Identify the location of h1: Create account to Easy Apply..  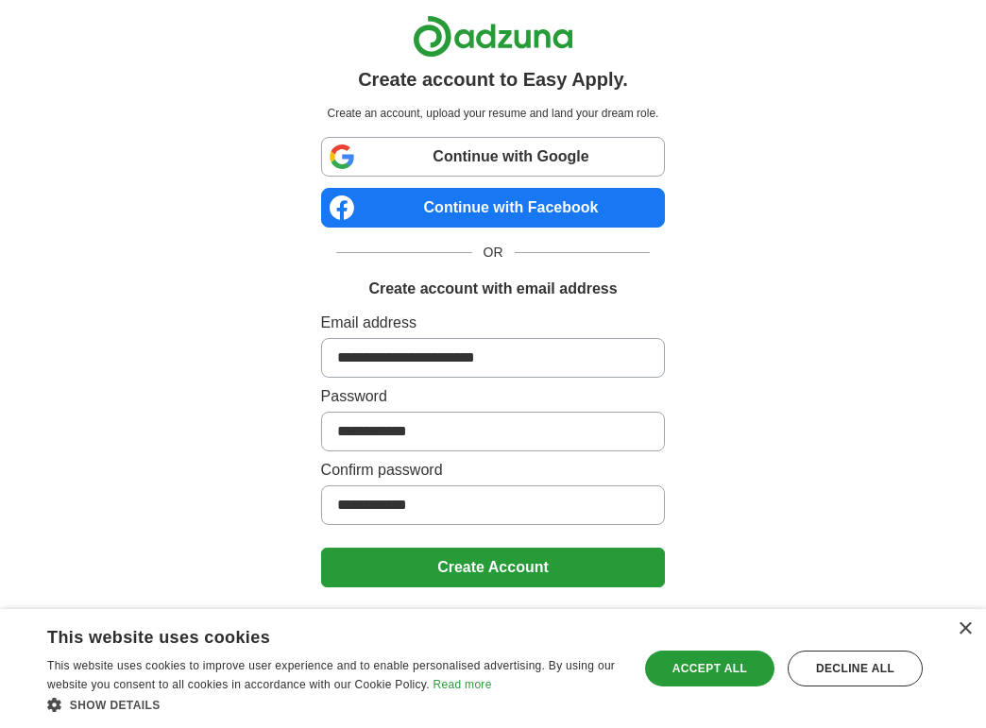
(493, 79).